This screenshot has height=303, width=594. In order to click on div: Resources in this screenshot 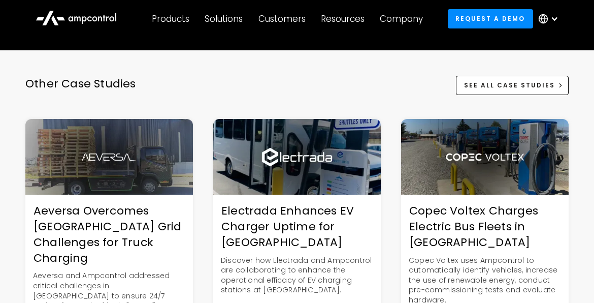, I will do `click(343, 19)`.